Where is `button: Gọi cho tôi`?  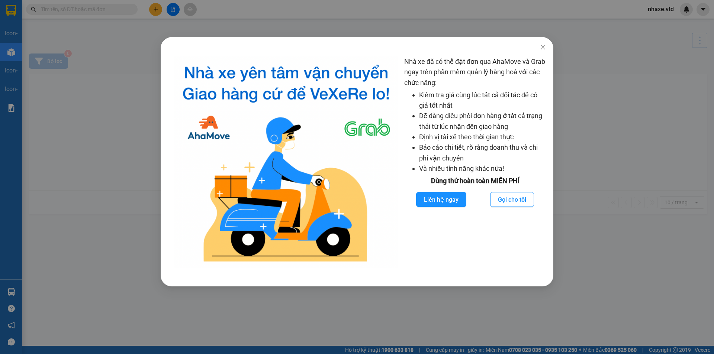 button: Gọi cho tôi is located at coordinates (512, 200).